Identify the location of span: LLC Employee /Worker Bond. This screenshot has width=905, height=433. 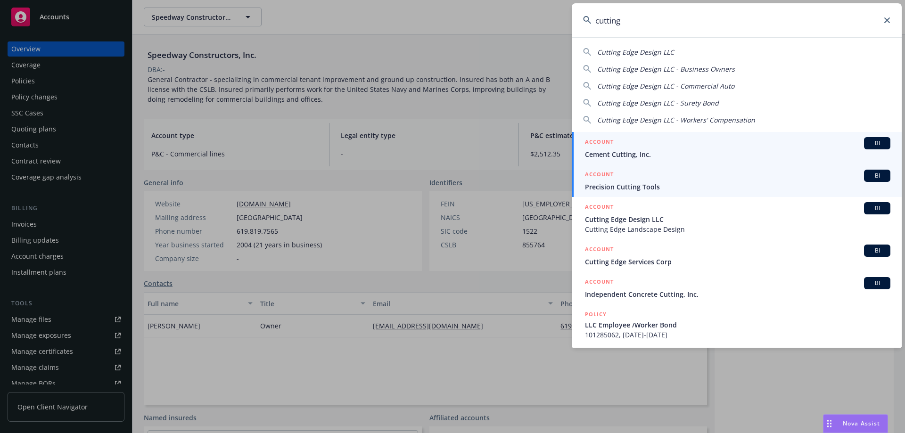
(738, 325).